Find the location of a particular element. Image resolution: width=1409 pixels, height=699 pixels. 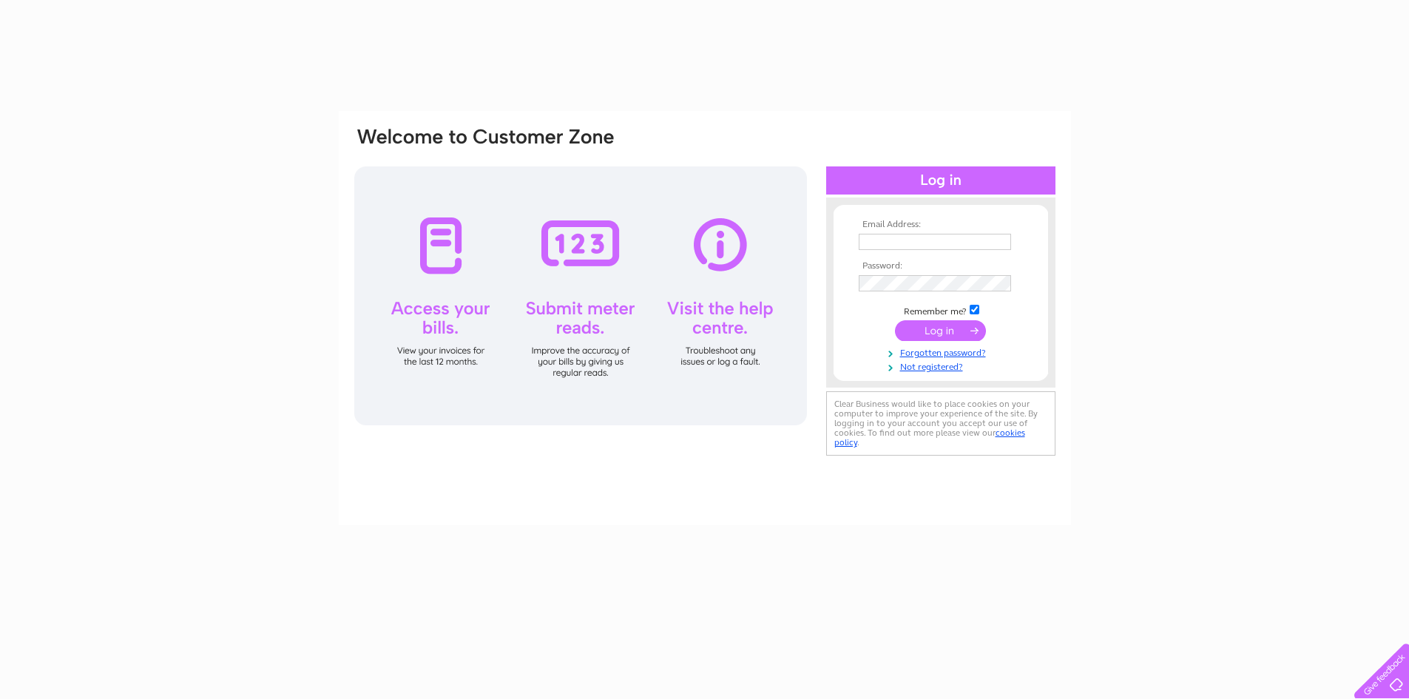

a: Forgotten password? is located at coordinates (942, 351).